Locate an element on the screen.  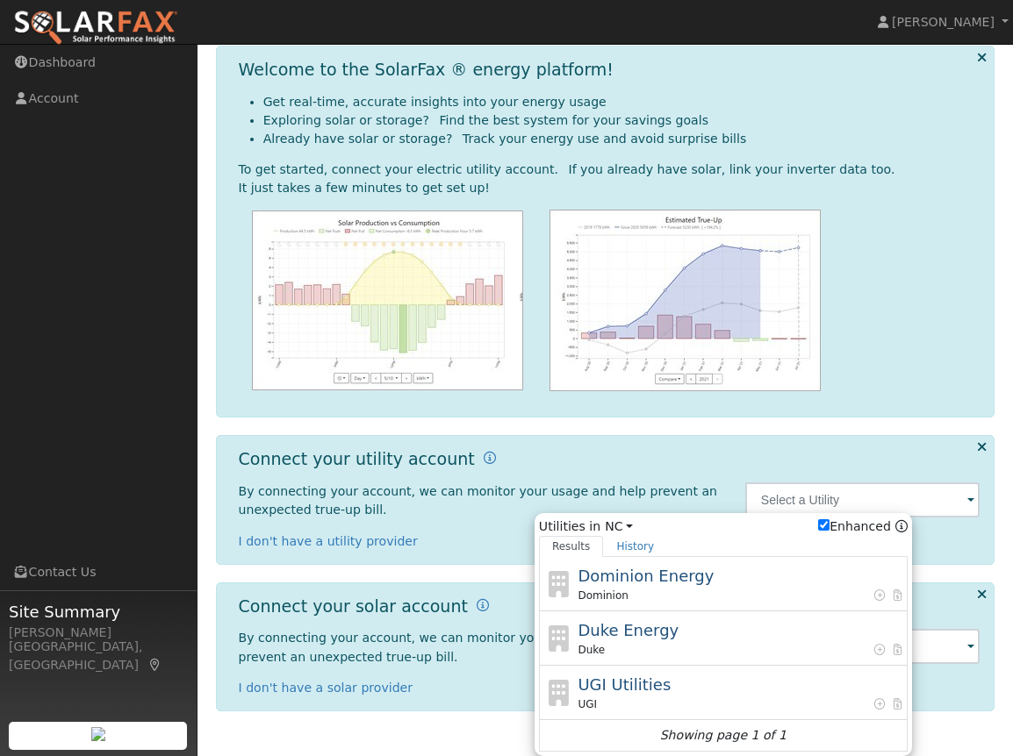
h1: Connect your utility account is located at coordinates (356, 459).